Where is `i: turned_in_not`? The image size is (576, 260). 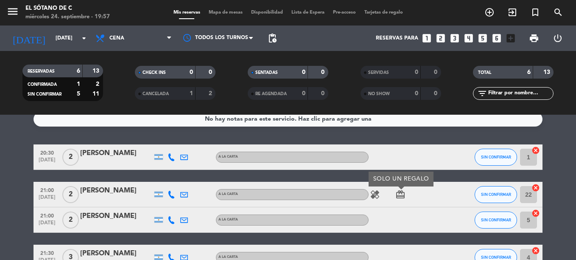 i: turned_in_not is located at coordinates (535, 12).